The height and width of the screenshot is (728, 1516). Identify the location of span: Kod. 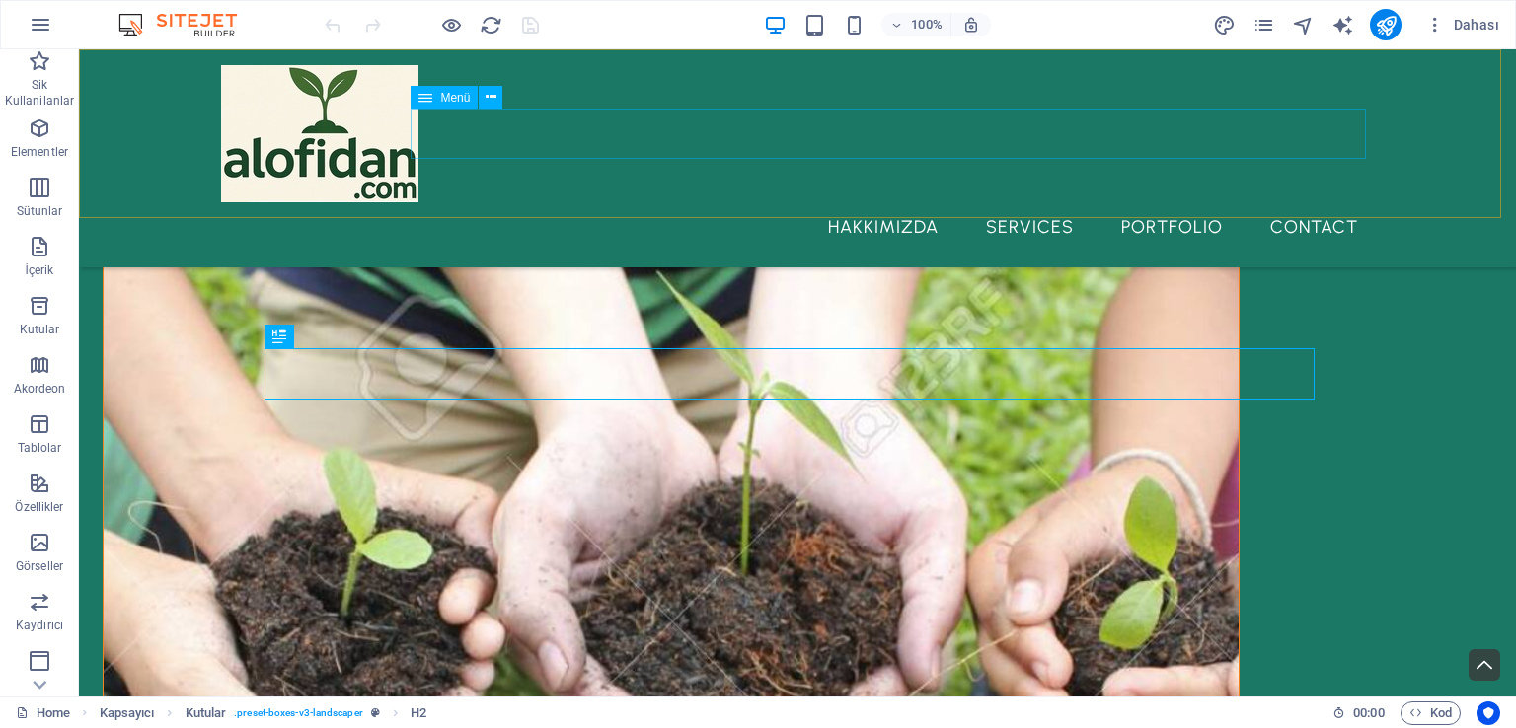
(1430, 714).